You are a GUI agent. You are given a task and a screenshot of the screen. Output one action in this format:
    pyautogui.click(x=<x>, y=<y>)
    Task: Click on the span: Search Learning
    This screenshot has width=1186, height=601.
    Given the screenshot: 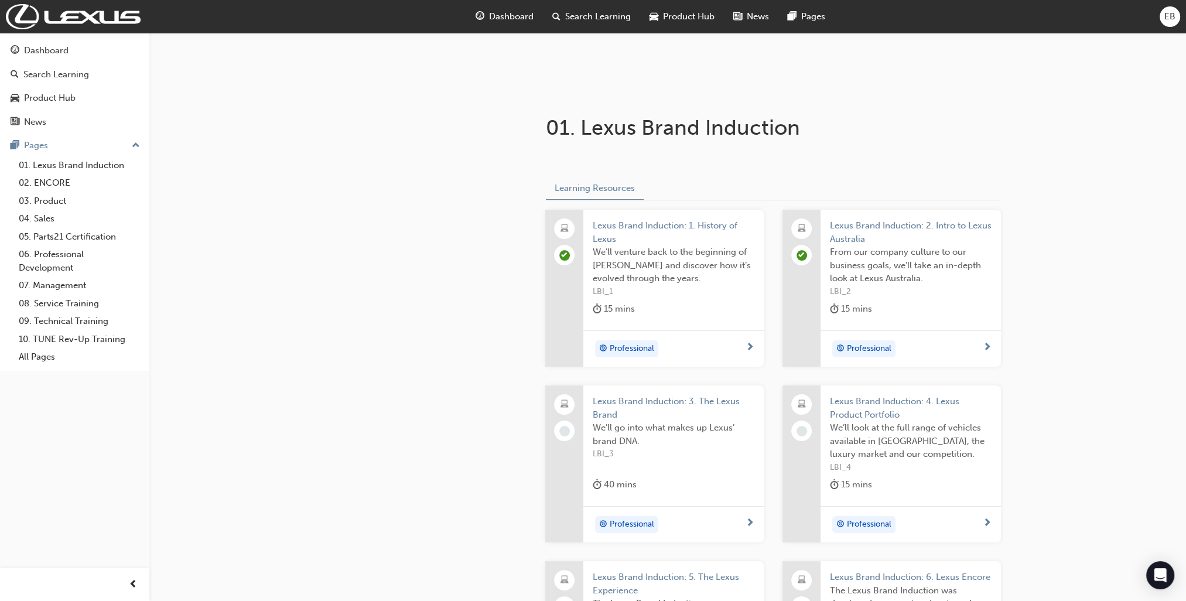 What is the action you would take?
    pyautogui.click(x=598, y=16)
    